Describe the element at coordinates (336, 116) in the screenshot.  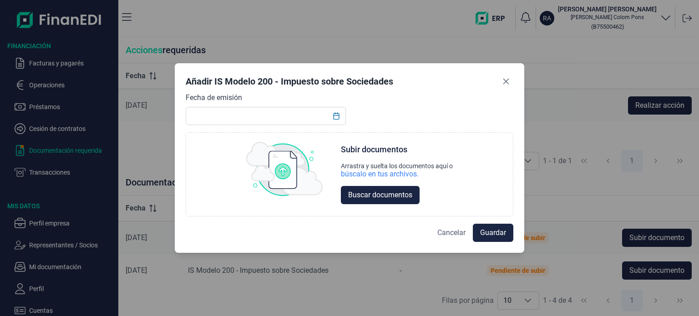
I see `button: Choose Date` at that location.